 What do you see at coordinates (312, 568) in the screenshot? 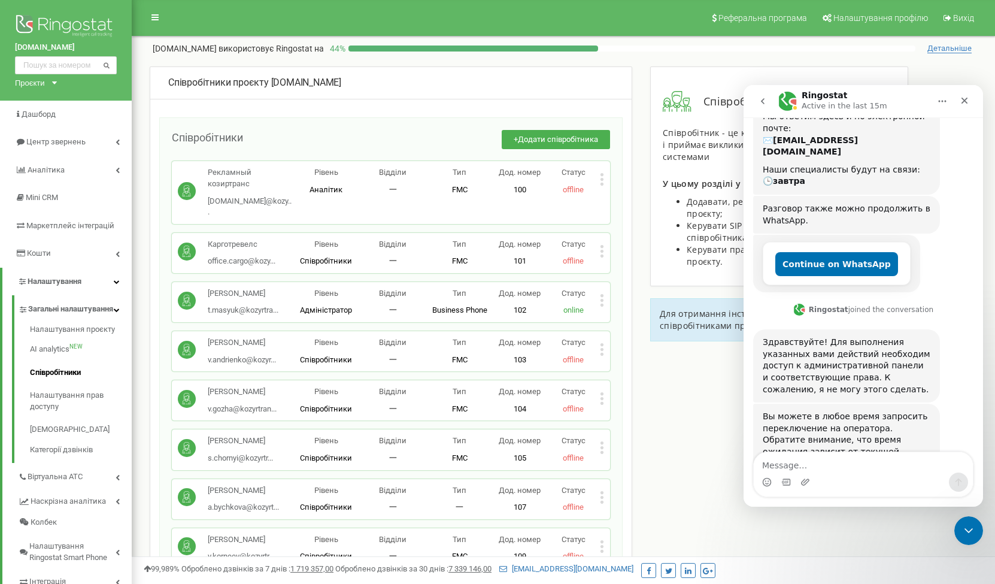
I see `u: 1 719 357,00` at bounding box center [312, 568].